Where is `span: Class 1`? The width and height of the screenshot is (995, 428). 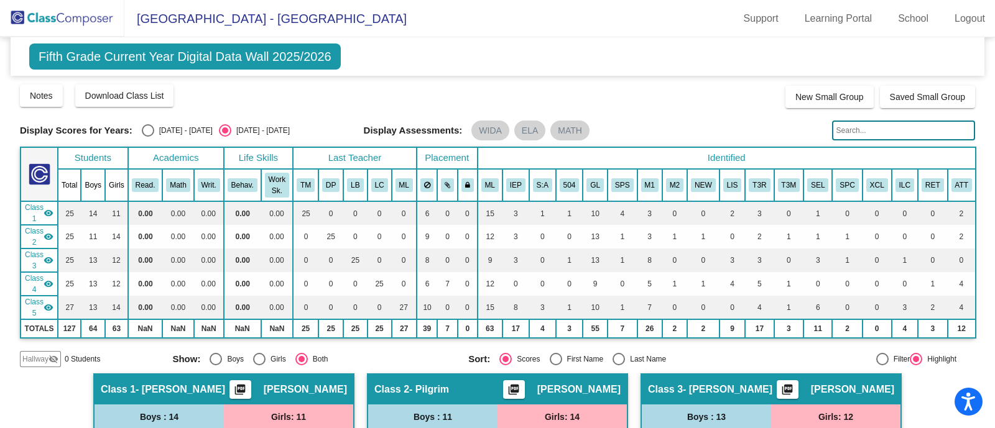 span: Class 1 is located at coordinates (34, 213).